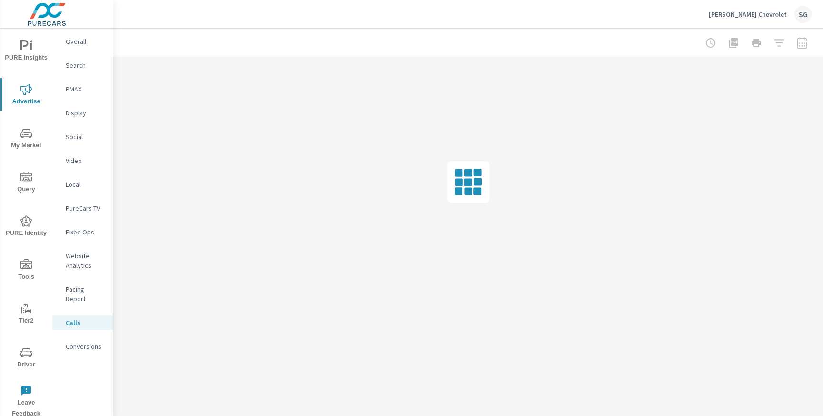 The width and height of the screenshot is (823, 416). Describe the element at coordinates (26, 139) in the screenshot. I see `span: My Market` at that location.